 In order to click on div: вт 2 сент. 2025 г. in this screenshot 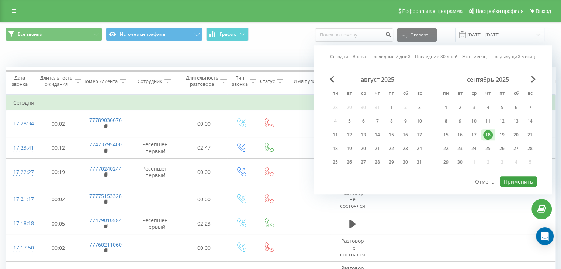, I will do `click(460, 108)`.